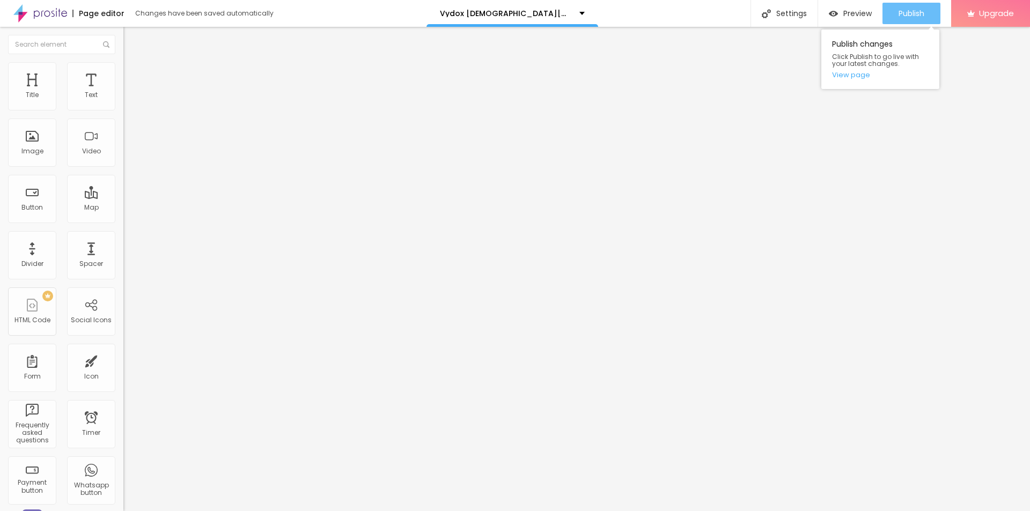 This screenshot has height=511, width=1030. Describe the element at coordinates (91, 489) in the screenshot. I see `div: Whatsapp button` at that location.